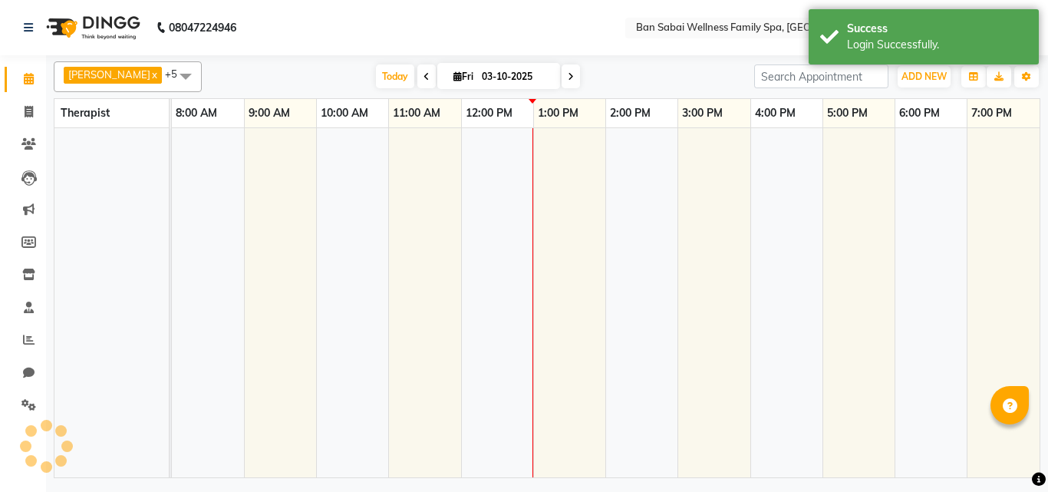 The image size is (1048, 492). Describe the element at coordinates (91, 28) in the screenshot. I see `img: logo` at that location.